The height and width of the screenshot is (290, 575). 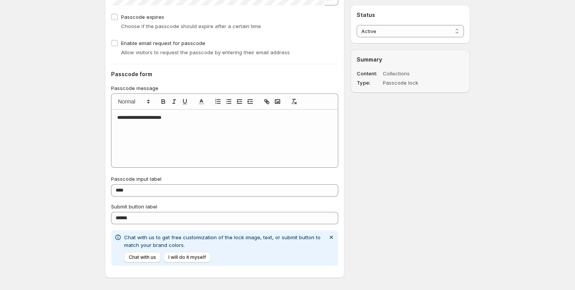 What do you see at coordinates (205, 52) in the screenshot?
I see `span: Allow visitors to request the passcode by entering their email address` at bounding box center [205, 52].